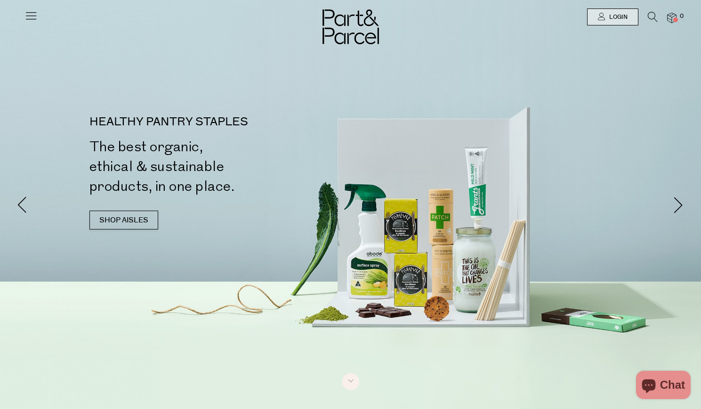 The image size is (701, 409). Describe the element at coordinates (222, 122) in the screenshot. I see `p: HEALTHY PANTRY STAPLES` at that location.